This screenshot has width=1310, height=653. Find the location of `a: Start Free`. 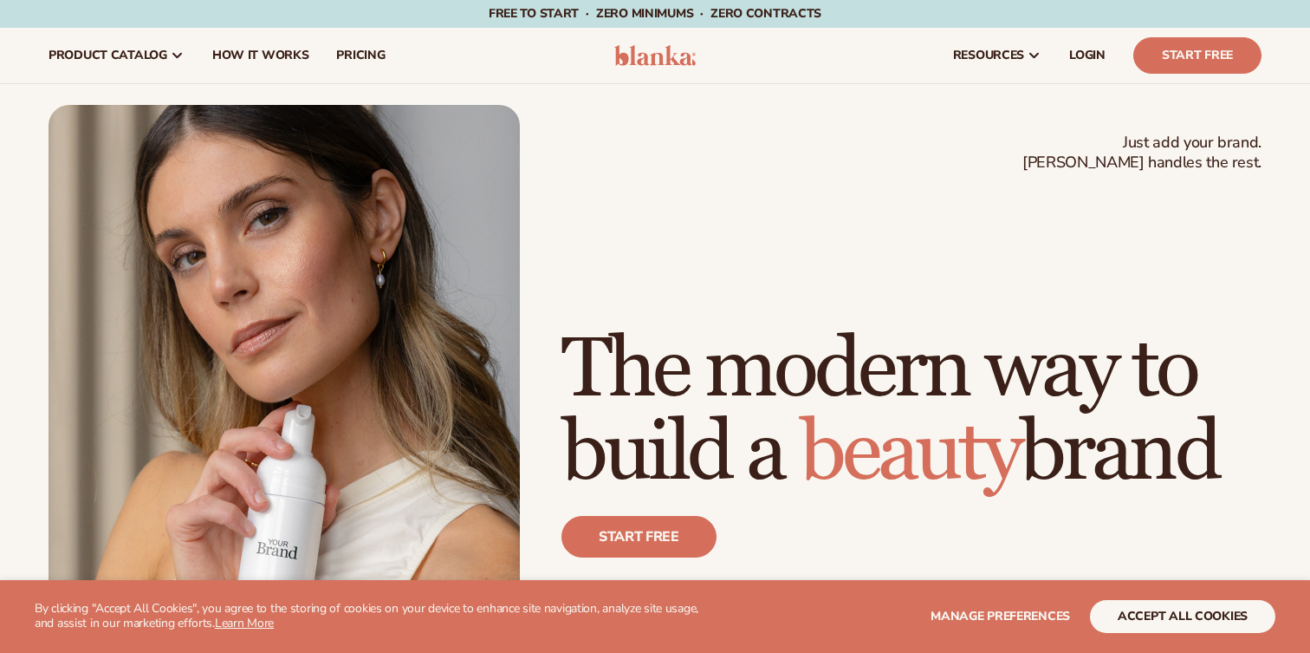

a: Start Free is located at coordinates (1198, 55).